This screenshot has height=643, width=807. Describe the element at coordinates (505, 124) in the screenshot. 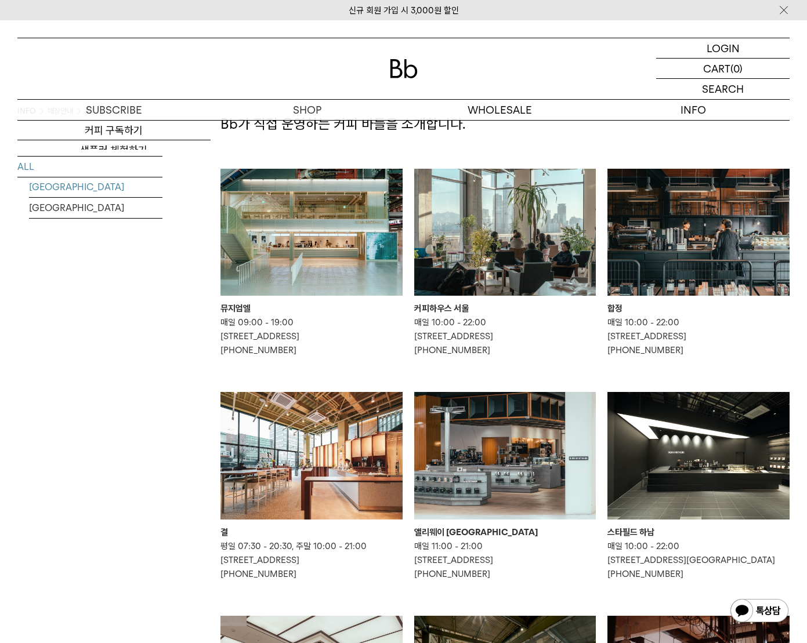

I see `p: Bb가 직접 운영하는 커피 바들을 소개합니다.` at that location.